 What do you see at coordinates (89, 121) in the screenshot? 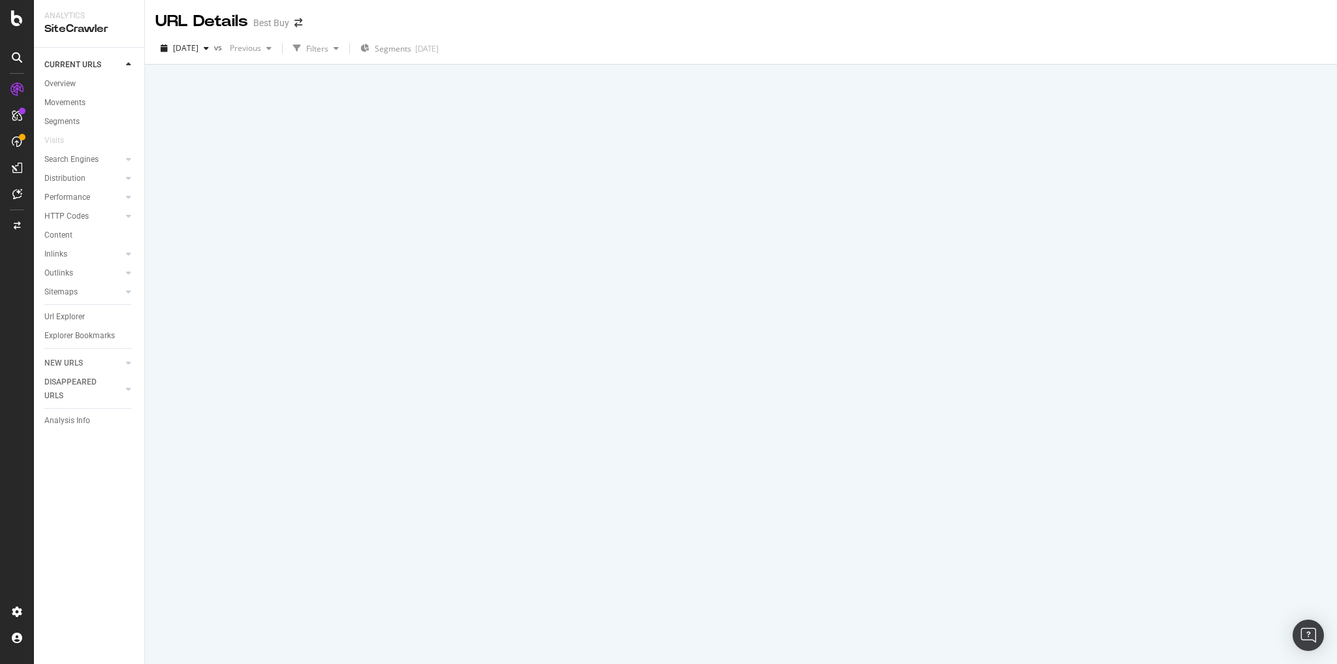
I see `a: Segments` at bounding box center [89, 121].